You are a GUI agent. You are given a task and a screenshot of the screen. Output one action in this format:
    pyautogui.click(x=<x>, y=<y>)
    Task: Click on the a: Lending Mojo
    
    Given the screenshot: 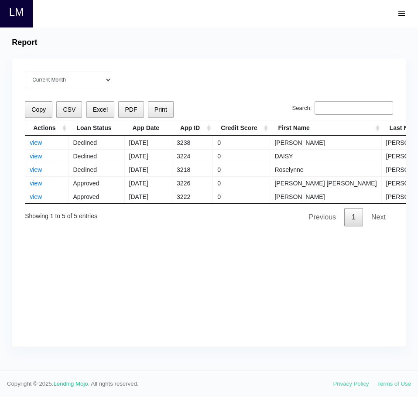 What is the action you would take?
    pyautogui.click(x=71, y=383)
    